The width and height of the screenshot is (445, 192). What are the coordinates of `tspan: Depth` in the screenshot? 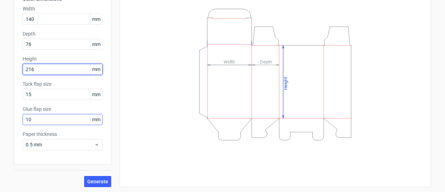 It's located at (266, 61).